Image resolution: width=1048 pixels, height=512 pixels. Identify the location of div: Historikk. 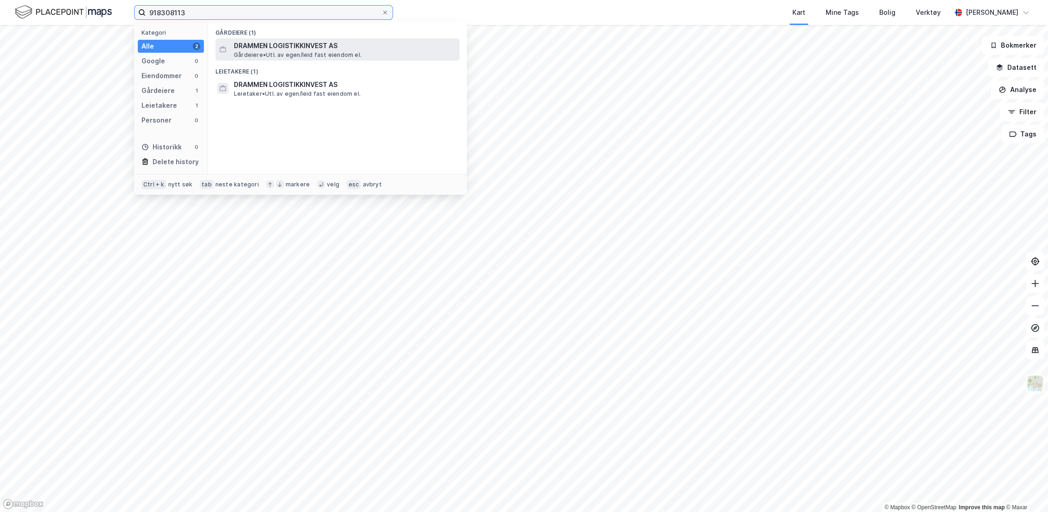
(161, 147).